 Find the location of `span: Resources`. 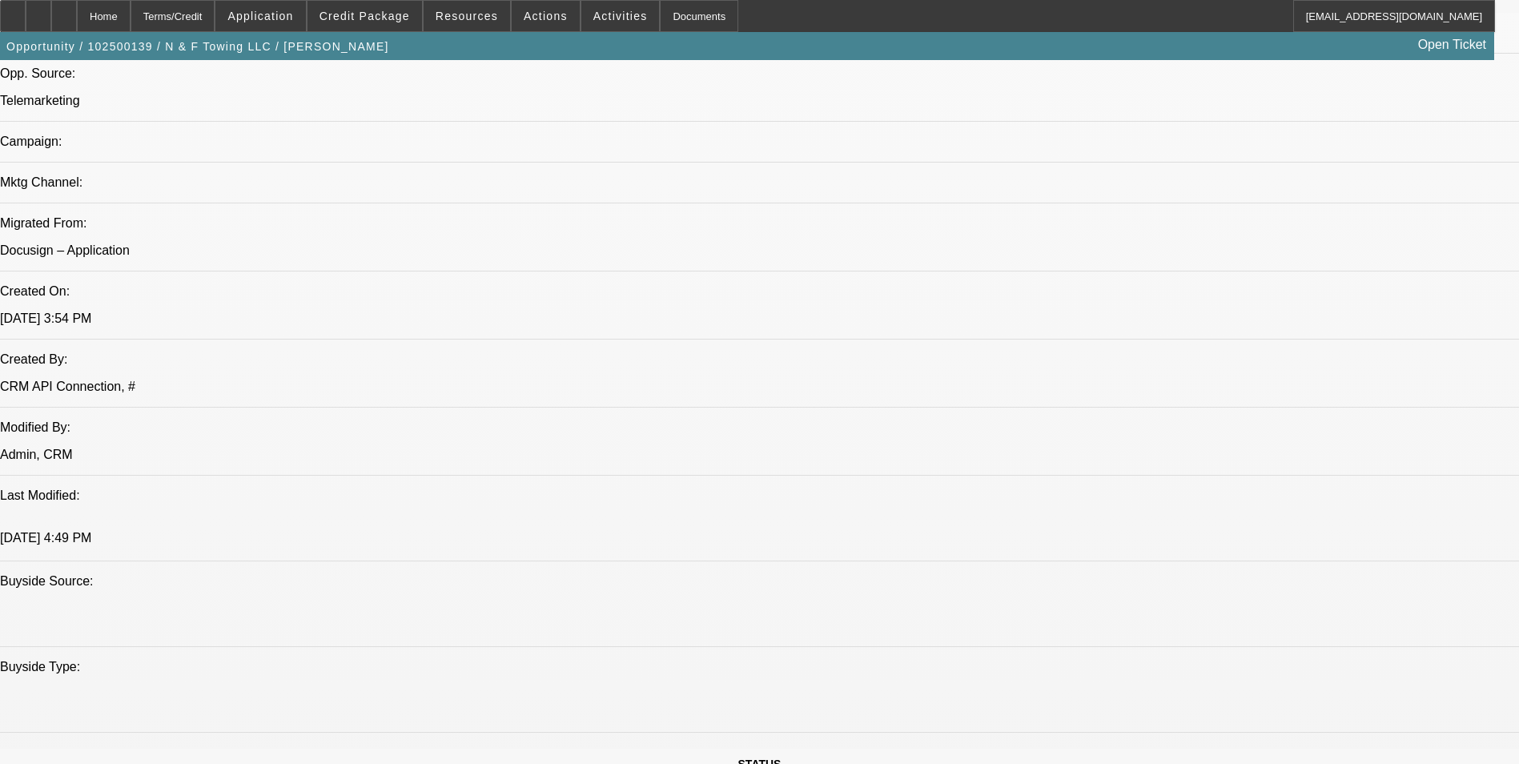

span: Resources is located at coordinates (467, 16).